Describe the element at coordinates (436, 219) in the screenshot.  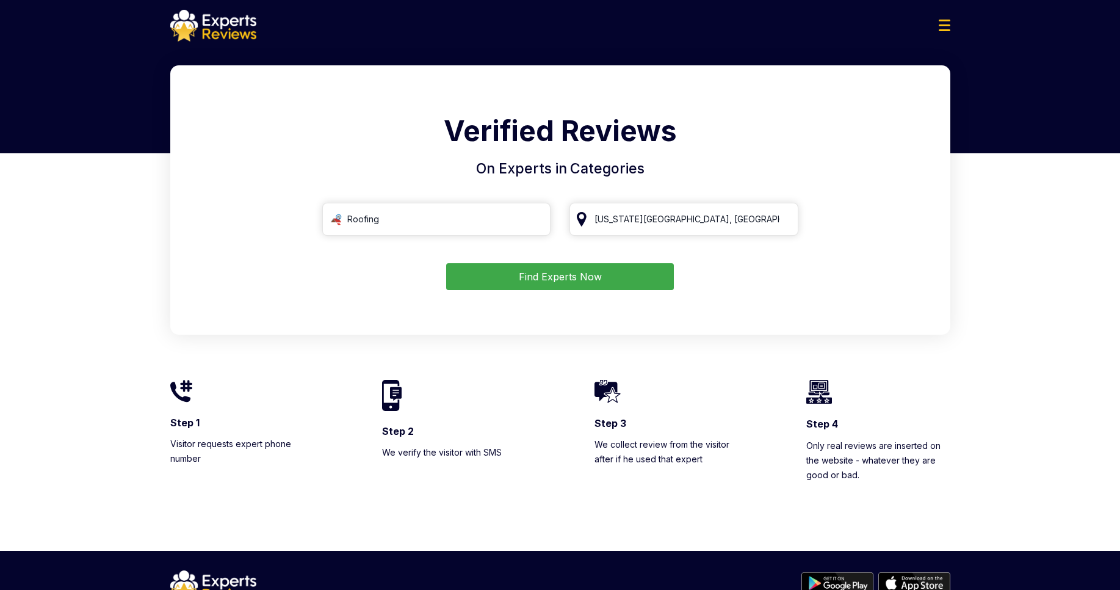
I see `input: Search Category` at that location.